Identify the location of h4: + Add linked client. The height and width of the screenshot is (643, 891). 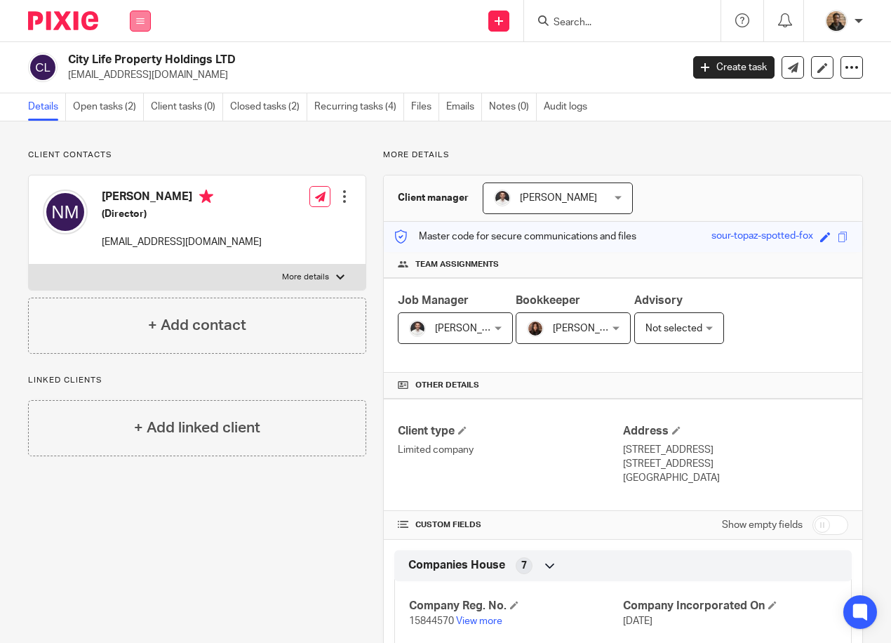
(197, 427).